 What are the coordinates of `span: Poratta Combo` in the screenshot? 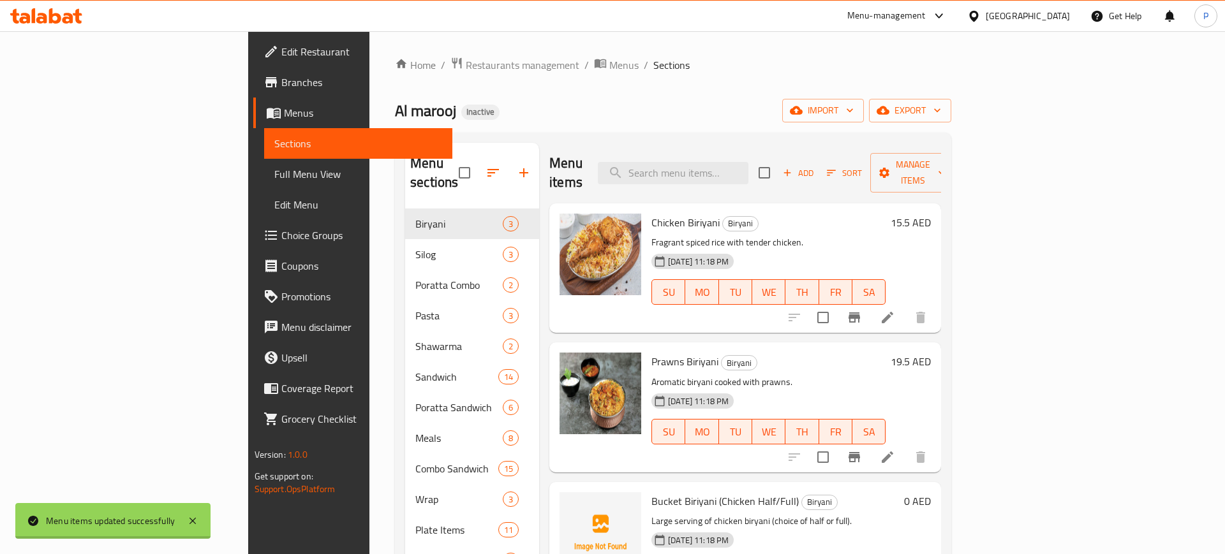 It's located at (459, 285).